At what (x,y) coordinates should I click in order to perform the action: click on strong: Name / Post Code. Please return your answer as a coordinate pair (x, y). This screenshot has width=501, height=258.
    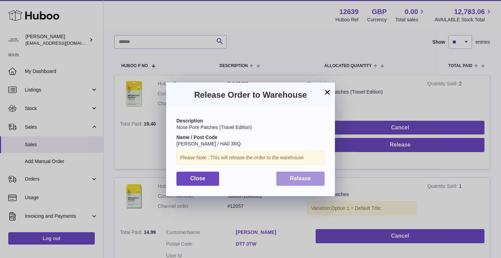
    Looking at the image, I should click on (197, 137).